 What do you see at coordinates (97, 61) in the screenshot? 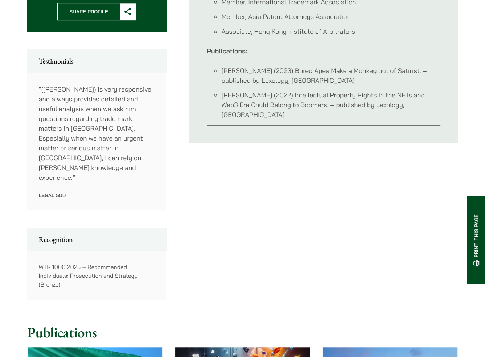
I see `h2: Testimonials` at bounding box center [97, 61].